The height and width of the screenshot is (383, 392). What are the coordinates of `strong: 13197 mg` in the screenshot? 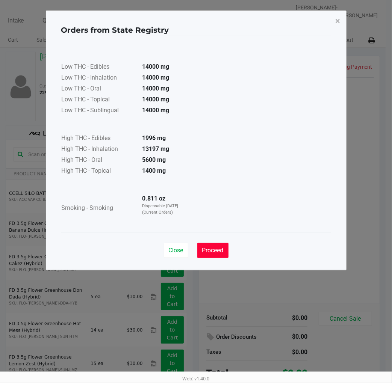 It's located at (156, 149).